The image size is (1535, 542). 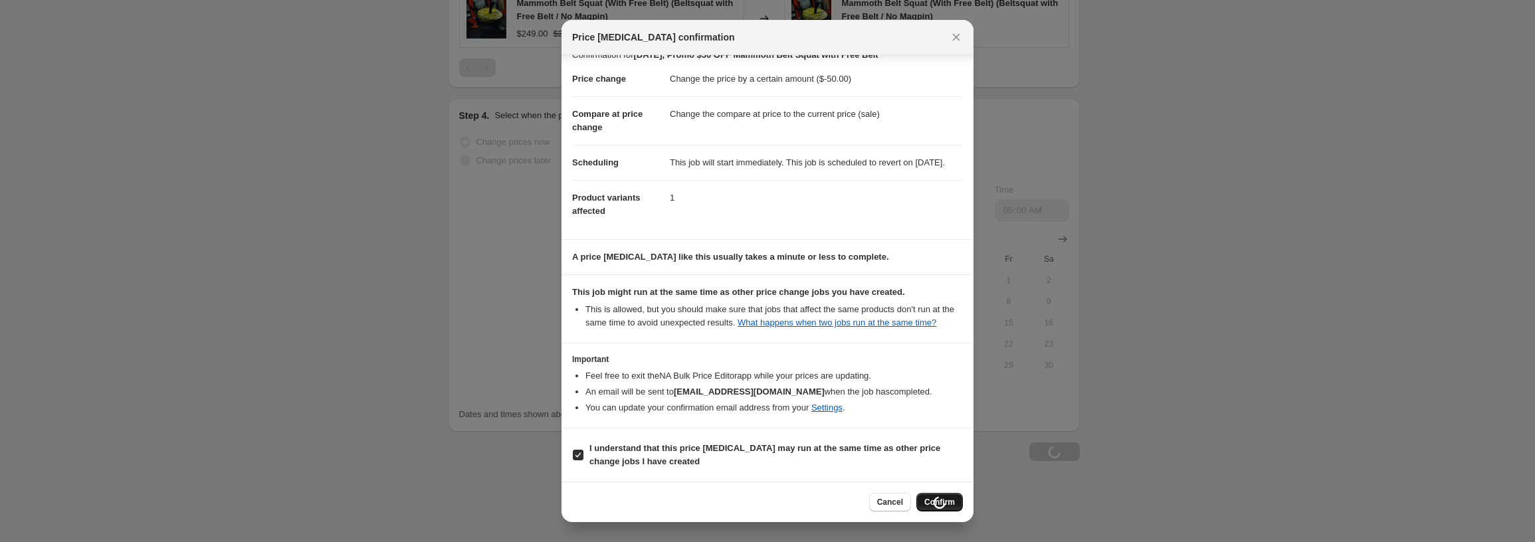 I want to click on span: Scheduling, so click(x=595, y=162).